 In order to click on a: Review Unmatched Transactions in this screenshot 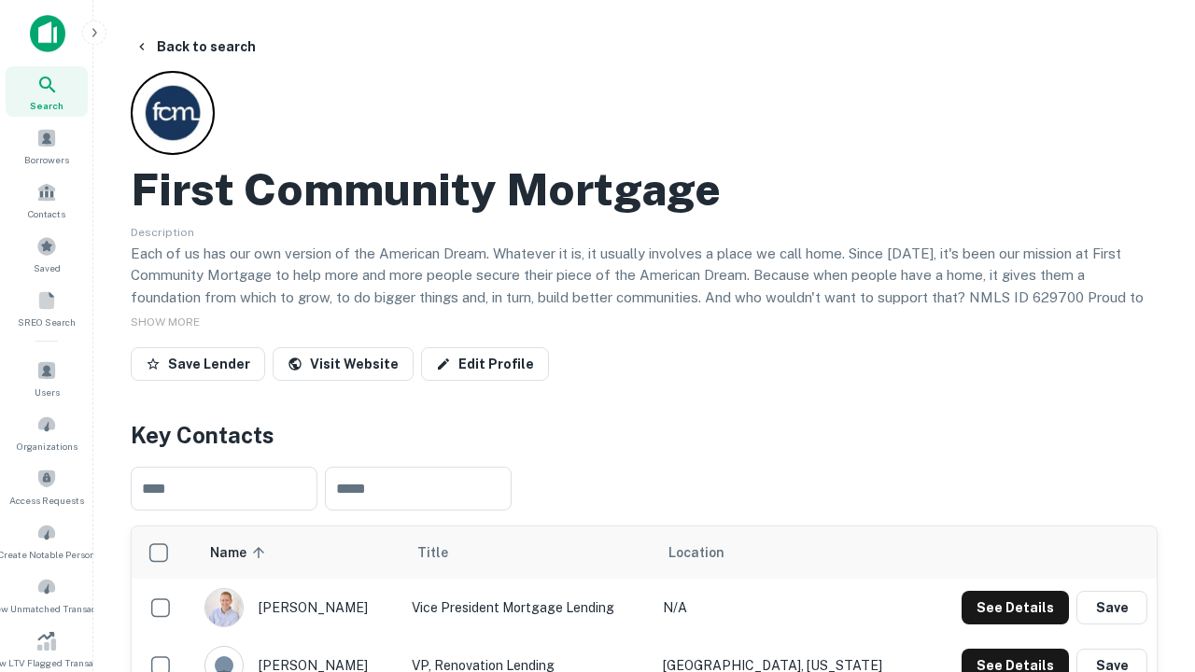, I will do `click(47, 595)`.